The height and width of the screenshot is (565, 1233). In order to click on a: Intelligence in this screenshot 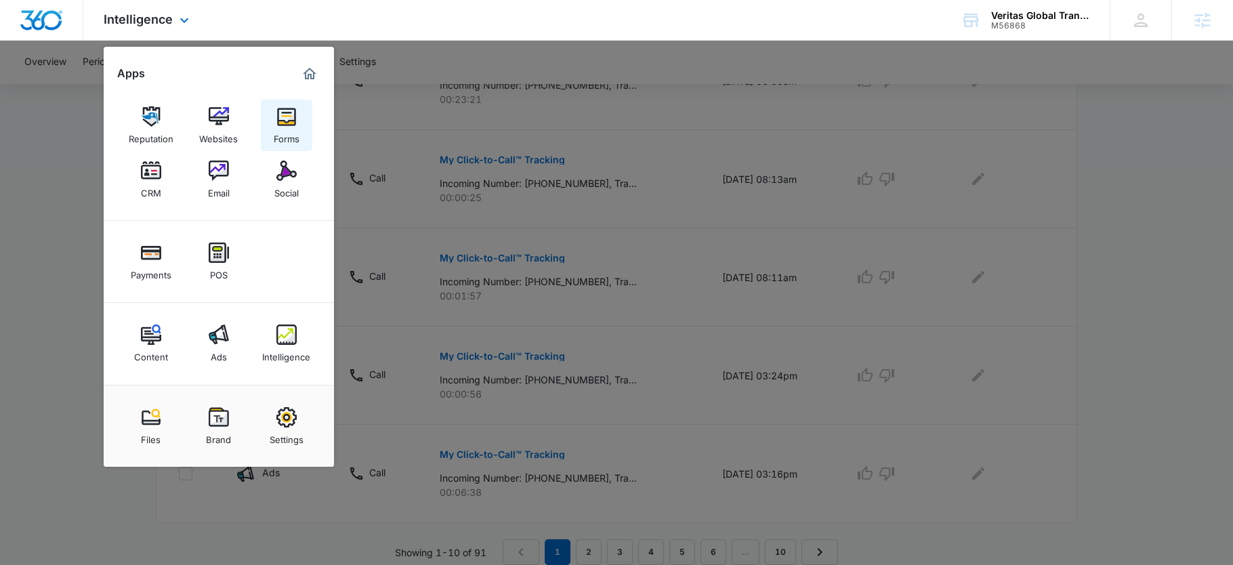, I will do `click(287, 343)`.